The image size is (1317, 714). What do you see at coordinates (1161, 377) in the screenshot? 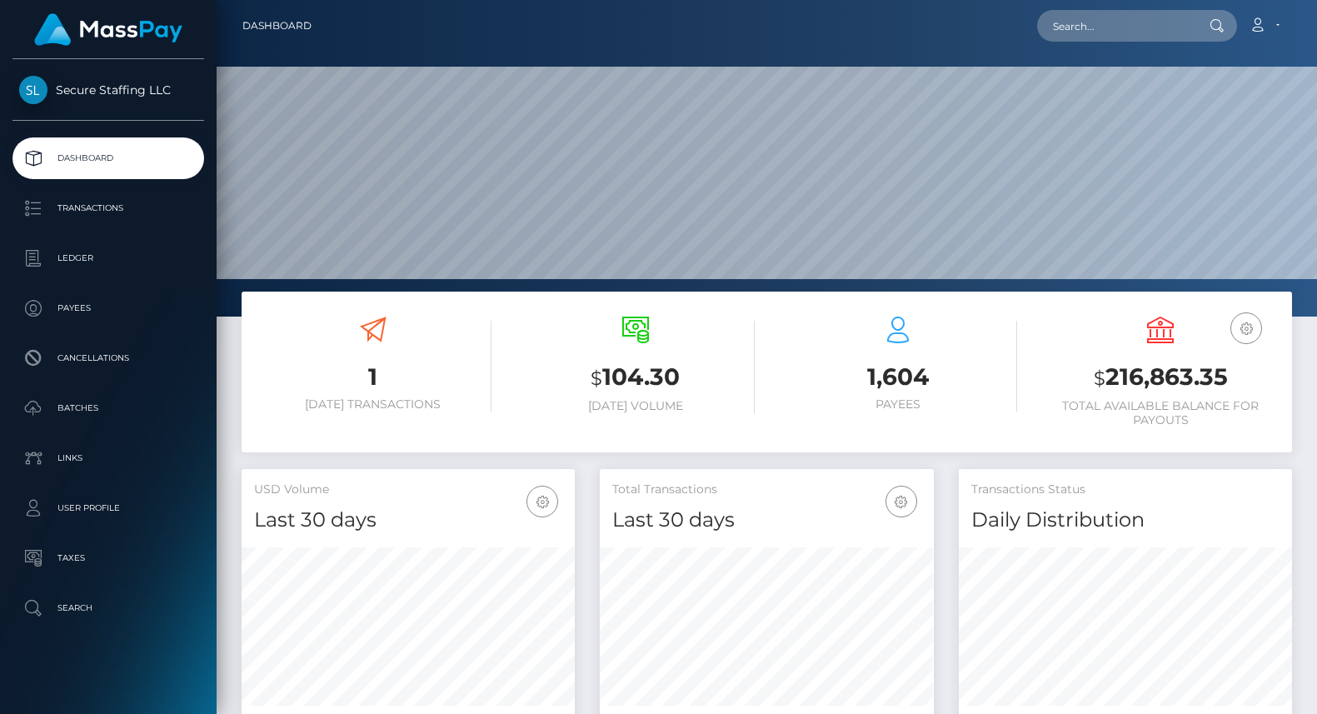
I see `h3: 216,863.35` at bounding box center [1161, 377].